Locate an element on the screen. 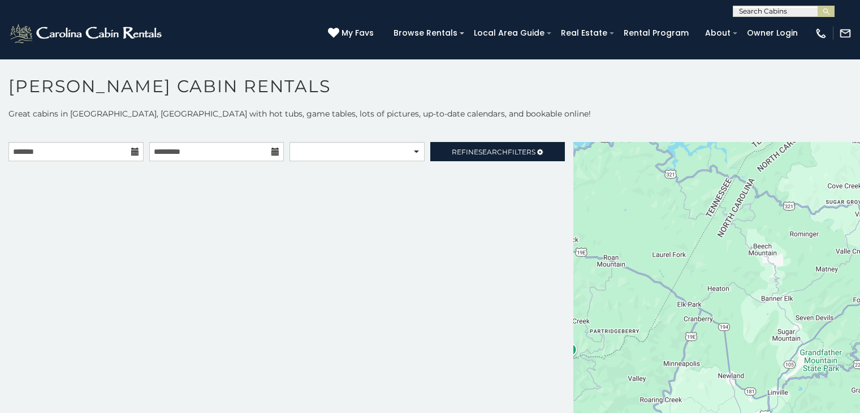 The image size is (860, 413). a: Local Area Guide is located at coordinates (509, 33).